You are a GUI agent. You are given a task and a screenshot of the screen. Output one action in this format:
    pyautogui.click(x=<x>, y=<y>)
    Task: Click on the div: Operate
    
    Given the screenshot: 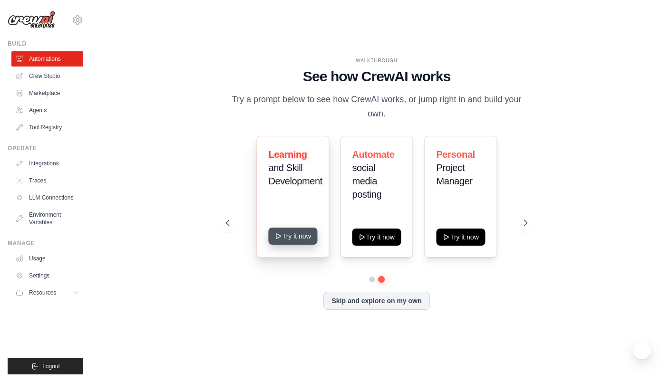 What is the action you would take?
    pyautogui.click(x=45, y=148)
    